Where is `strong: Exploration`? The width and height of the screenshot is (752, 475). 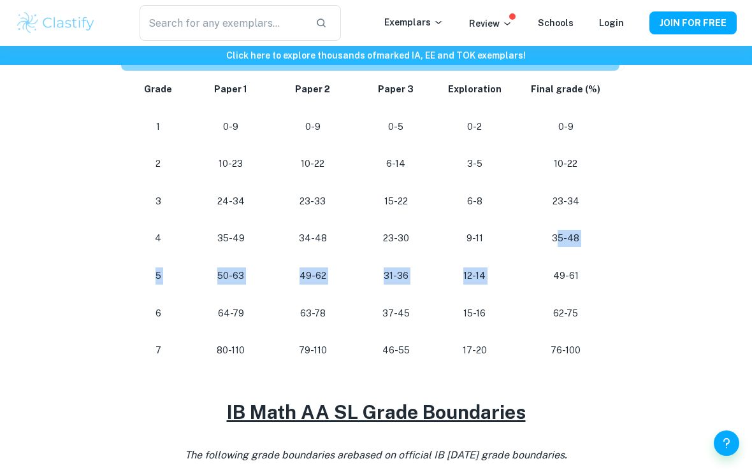 strong: Exploration is located at coordinates (475, 89).